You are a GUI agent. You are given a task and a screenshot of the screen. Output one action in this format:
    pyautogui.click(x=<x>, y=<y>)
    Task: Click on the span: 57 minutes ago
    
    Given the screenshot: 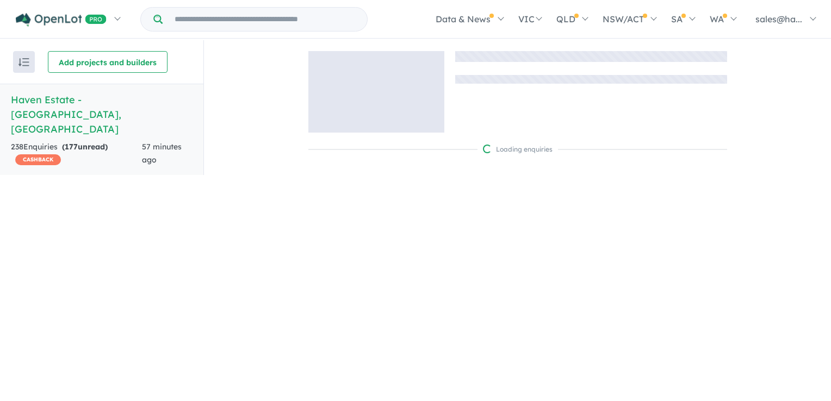 What is the action you would take?
    pyautogui.click(x=161, y=153)
    